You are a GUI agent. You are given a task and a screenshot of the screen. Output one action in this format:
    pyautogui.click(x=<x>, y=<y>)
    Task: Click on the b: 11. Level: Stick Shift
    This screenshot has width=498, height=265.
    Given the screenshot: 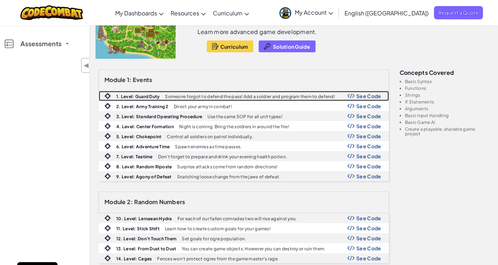 What is the action you would take?
    pyautogui.click(x=138, y=228)
    